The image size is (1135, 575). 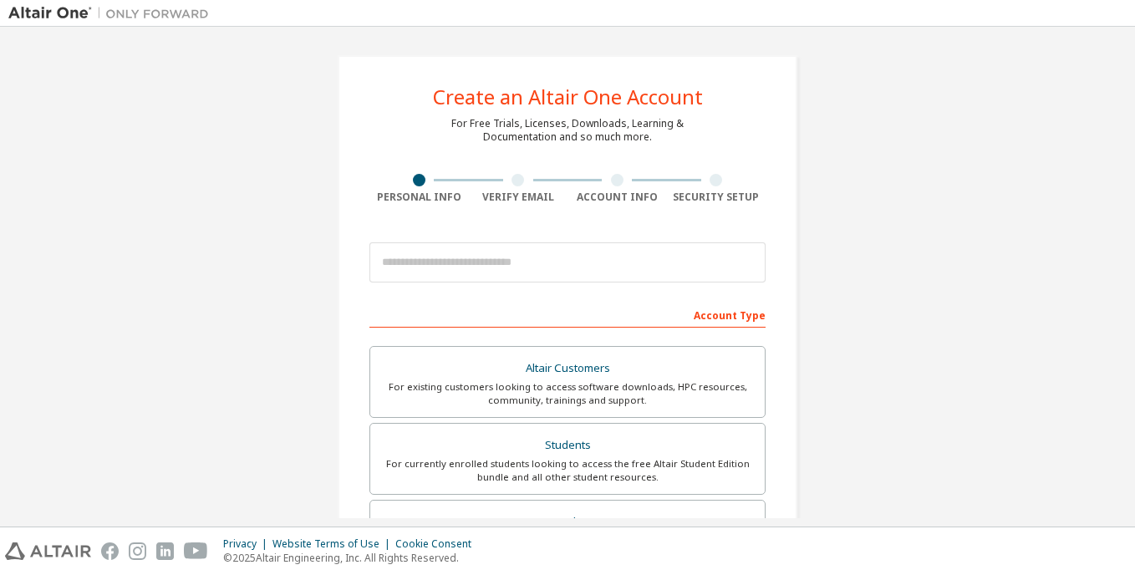 What do you see at coordinates (567, 445) in the screenshot?
I see `div: Students` at bounding box center [567, 445].